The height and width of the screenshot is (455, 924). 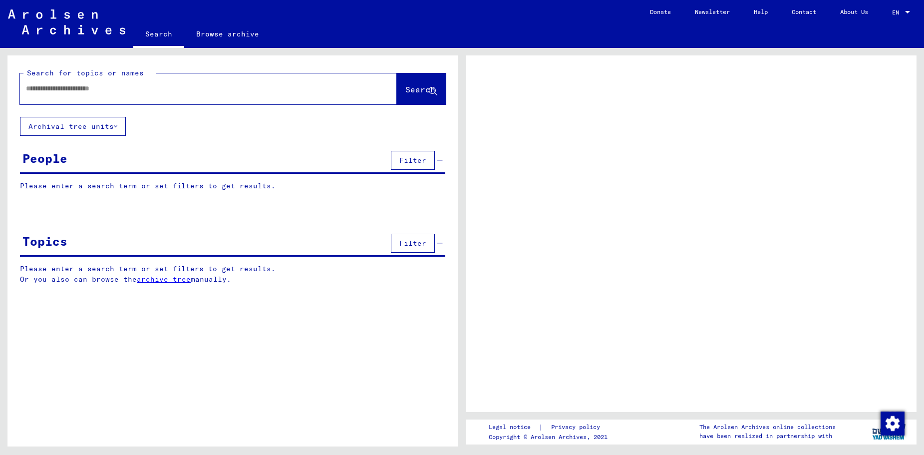 What do you see at coordinates (73, 126) in the screenshot?
I see `button: Archival tree units` at bounding box center [73, 126].